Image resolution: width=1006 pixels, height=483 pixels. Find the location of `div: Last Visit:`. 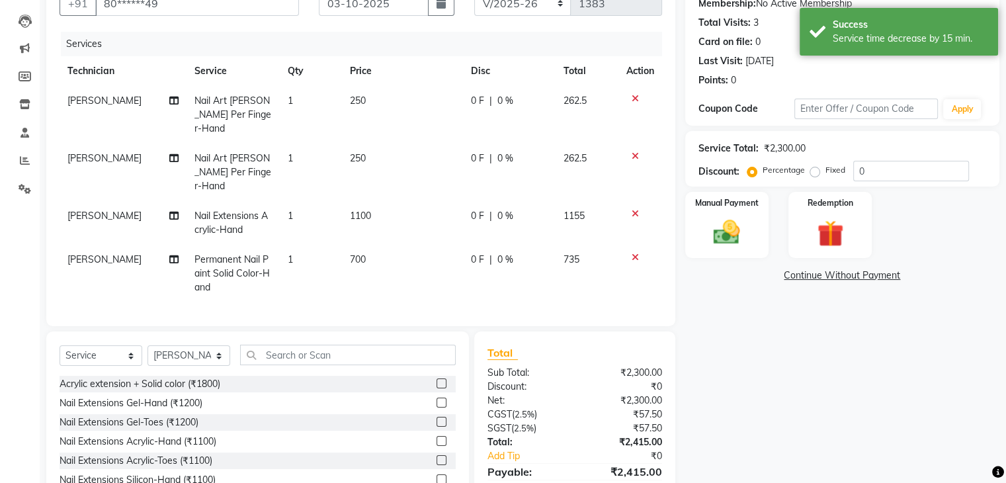

div: Last Visit: is located at coordinates (720, 61).